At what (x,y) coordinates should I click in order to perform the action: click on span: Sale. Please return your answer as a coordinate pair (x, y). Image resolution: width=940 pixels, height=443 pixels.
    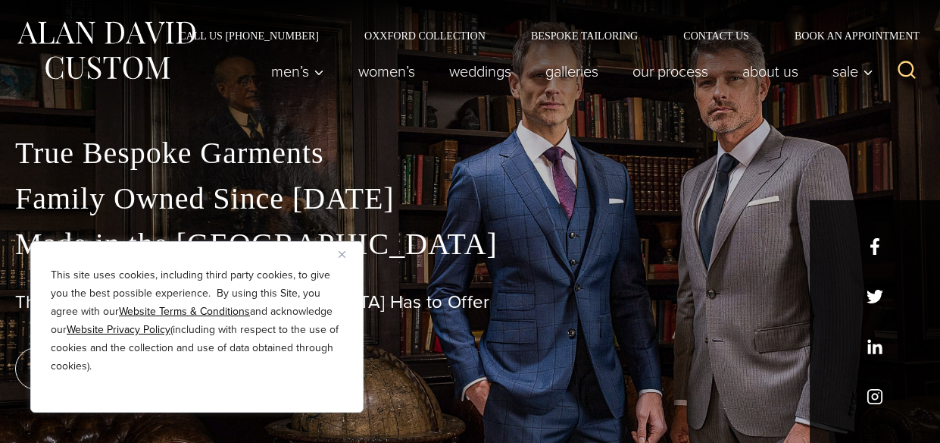
    Looking at the image, I should click on (853, 71).